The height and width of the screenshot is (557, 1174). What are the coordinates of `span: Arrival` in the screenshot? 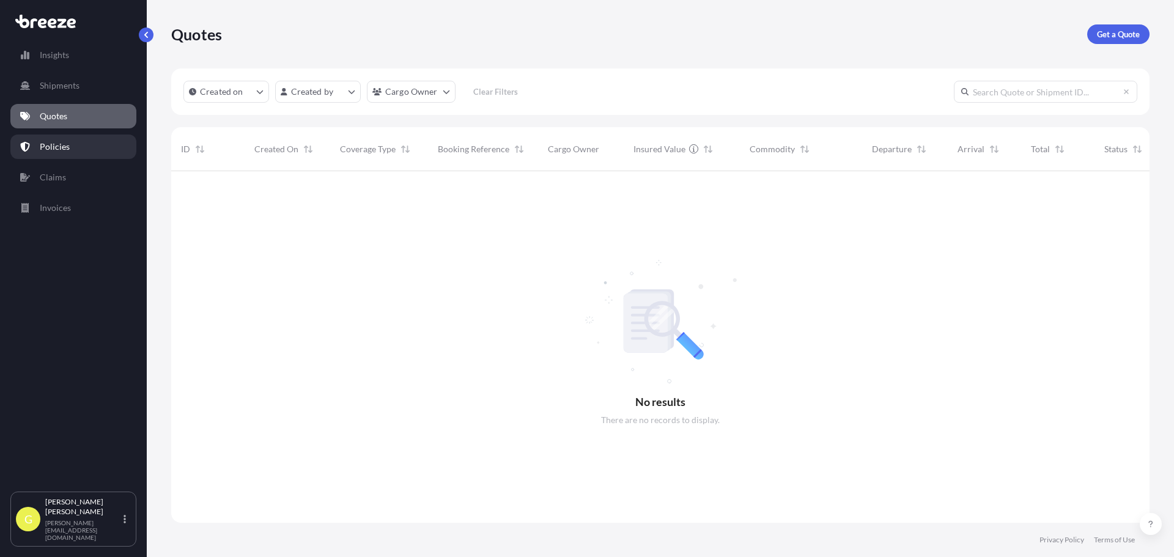 It's located at (971, 149).